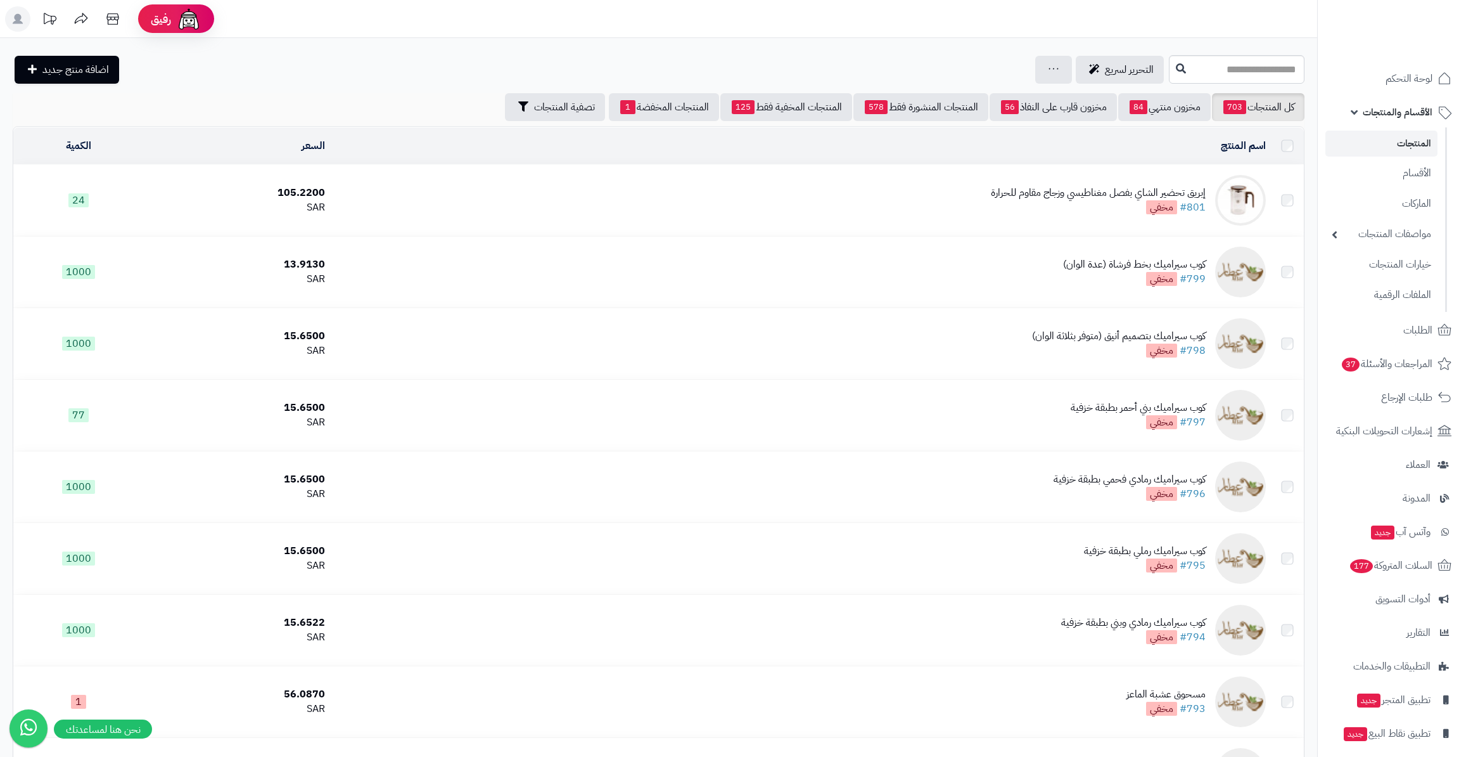 The image size is (1466, 757). I want to click on a: تطبيق نقاط البيعجديد, so click(1392, 733).